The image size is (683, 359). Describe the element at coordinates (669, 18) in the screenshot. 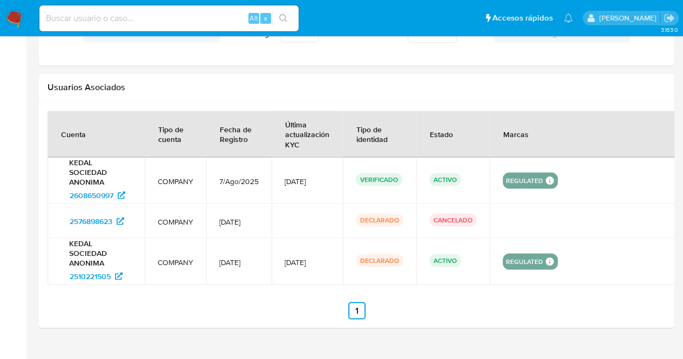

I see `a: Salir` at that location.